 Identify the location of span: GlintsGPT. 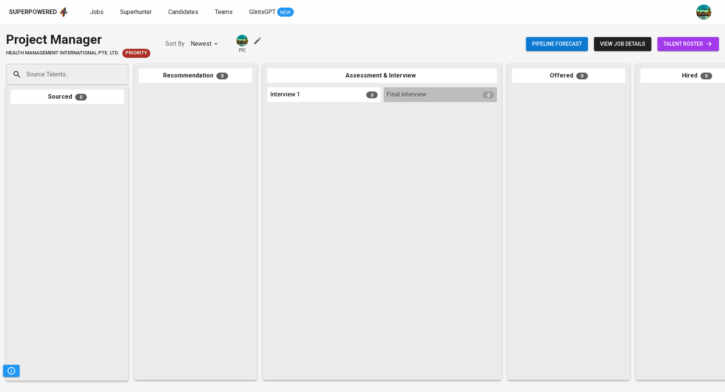
(262, 12).